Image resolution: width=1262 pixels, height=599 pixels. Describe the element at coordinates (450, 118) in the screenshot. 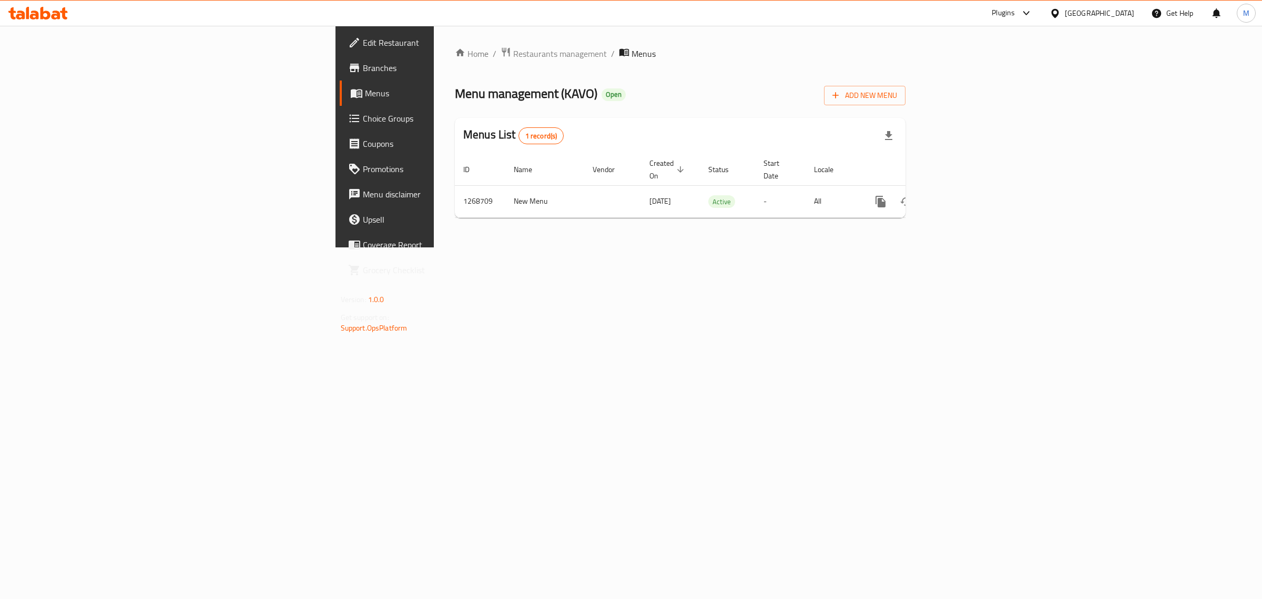

I see `span: Choice Groups` at that location.